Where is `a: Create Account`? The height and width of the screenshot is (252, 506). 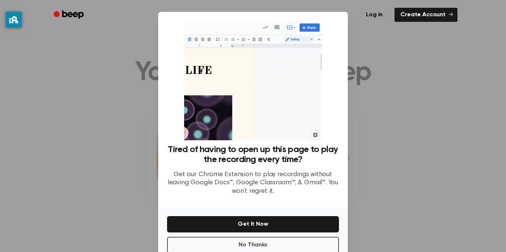
a: Create Account is located at coordinates (426, 15).